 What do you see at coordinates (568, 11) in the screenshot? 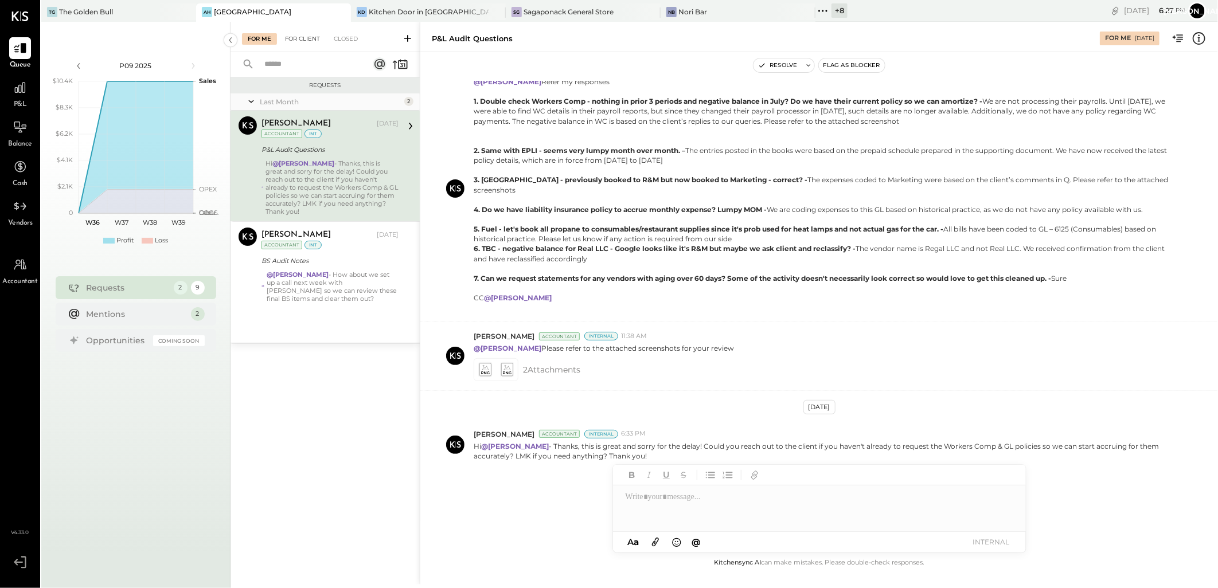
I see `div: Sagaponack General Store` at bounding box center [568, 11].